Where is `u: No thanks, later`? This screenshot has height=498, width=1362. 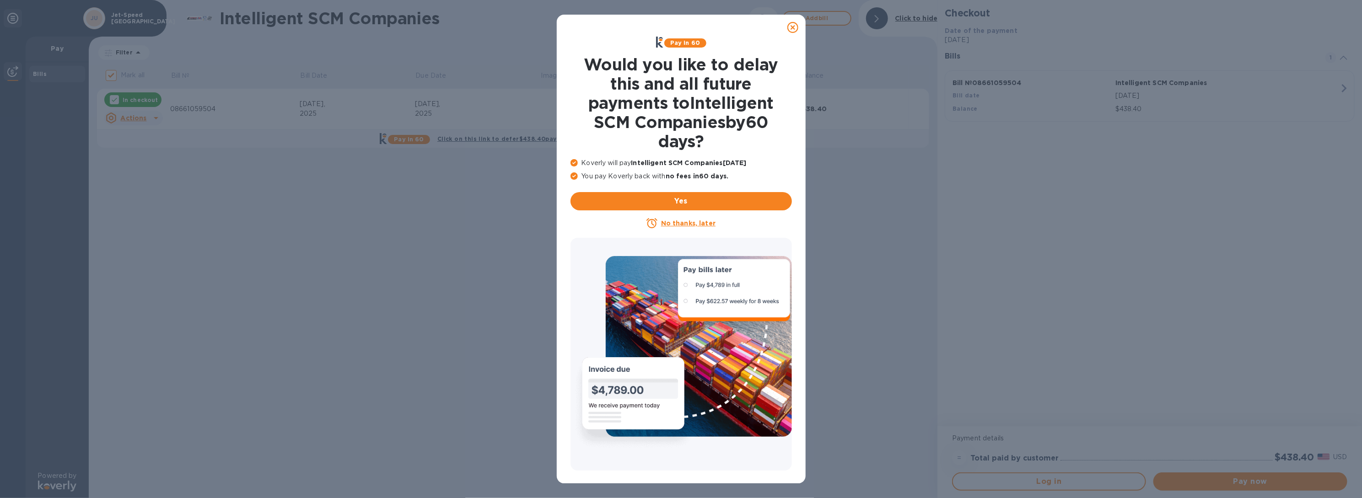
u: No thanks, later is located at coordinates (688, 223).